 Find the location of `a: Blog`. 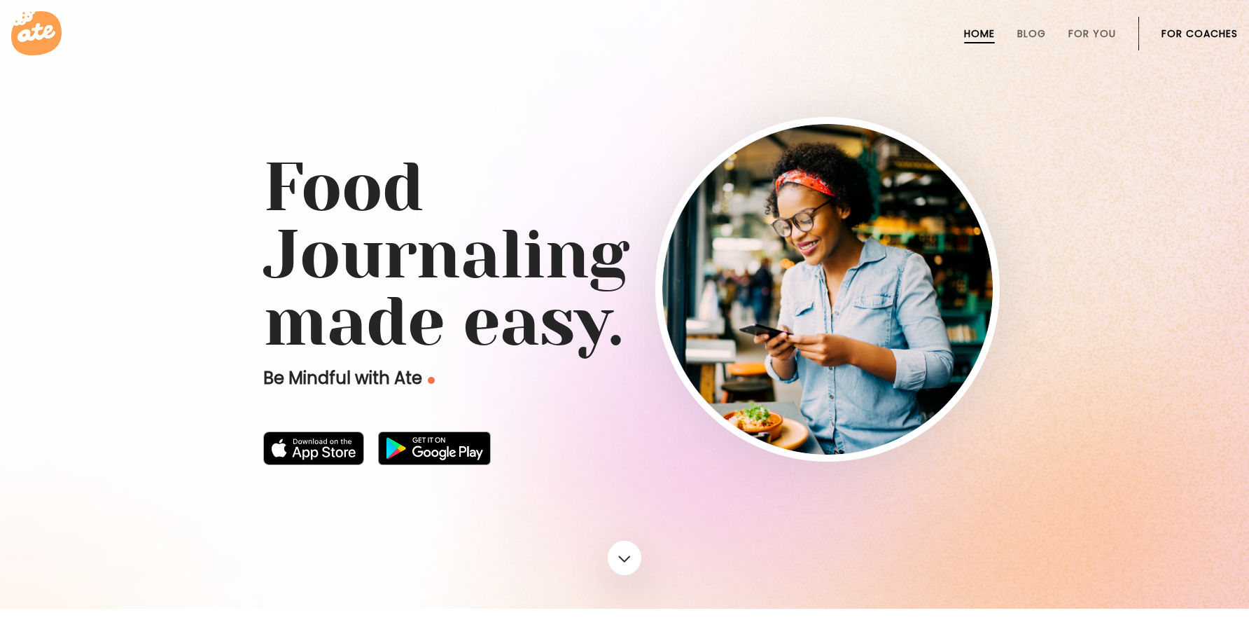

a: Blog is located at coordinates (1032, 34).